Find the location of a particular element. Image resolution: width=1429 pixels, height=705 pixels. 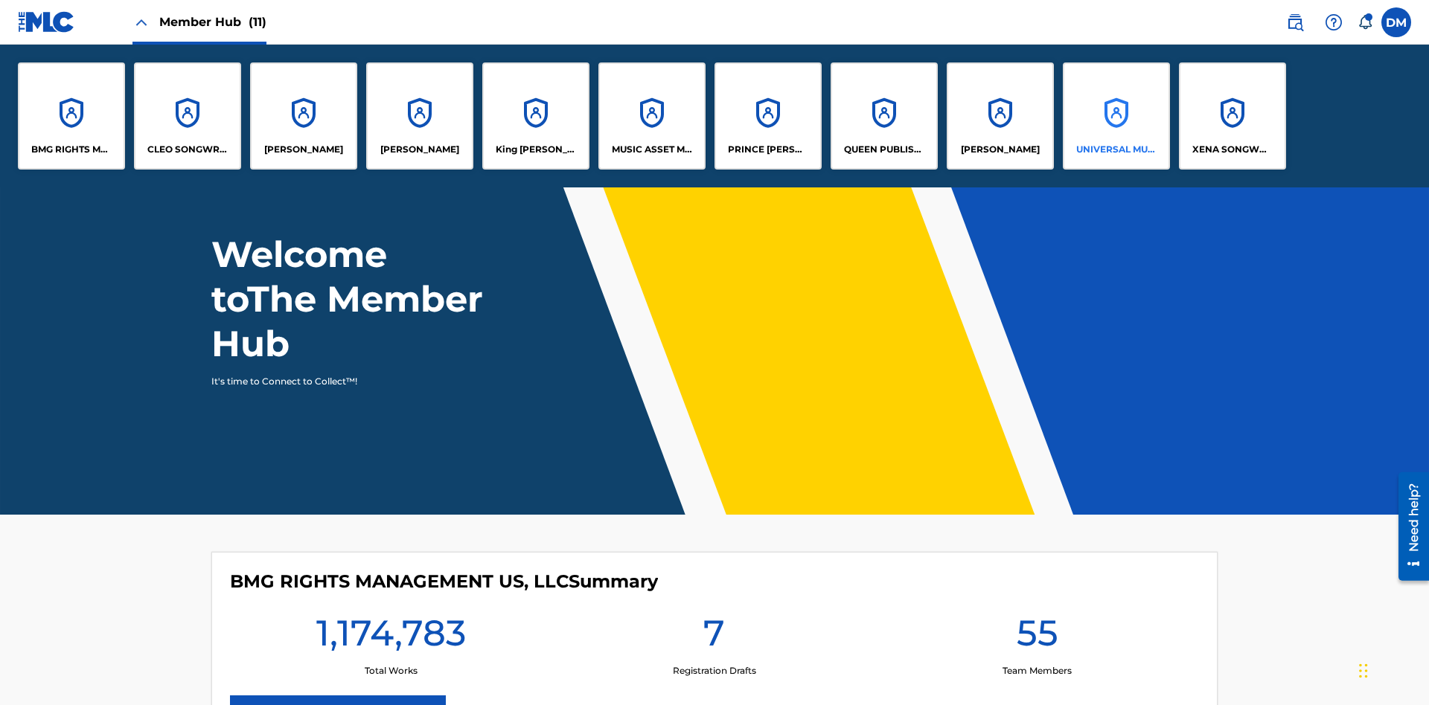

p: King McTesterson is located at coordinates (536, 150).